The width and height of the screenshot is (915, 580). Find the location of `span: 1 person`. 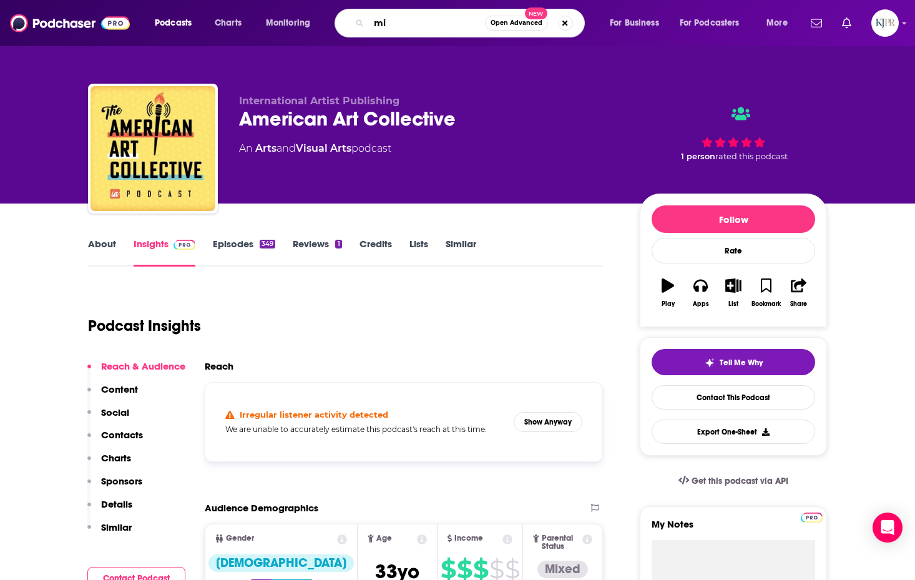

span: 1 person is located at coordinates (698, 156).